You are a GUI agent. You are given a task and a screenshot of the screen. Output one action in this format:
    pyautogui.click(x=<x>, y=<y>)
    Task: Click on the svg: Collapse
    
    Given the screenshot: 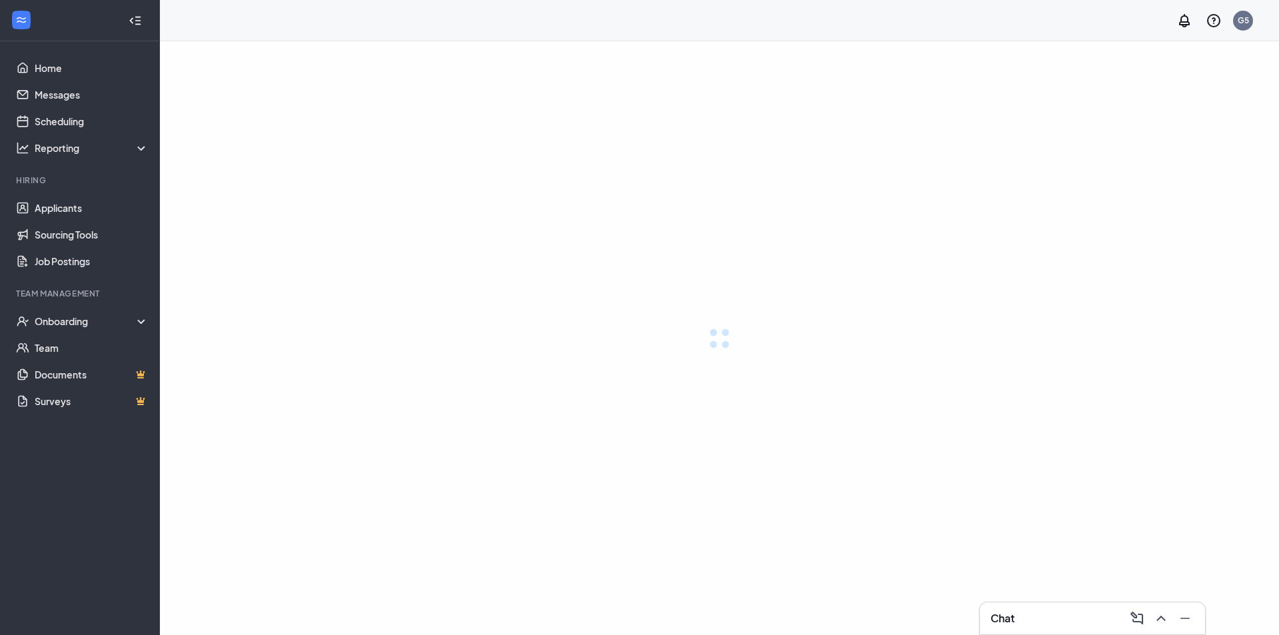 What is the action you would take?
    pyautogui.click(x=135, y=21)
    